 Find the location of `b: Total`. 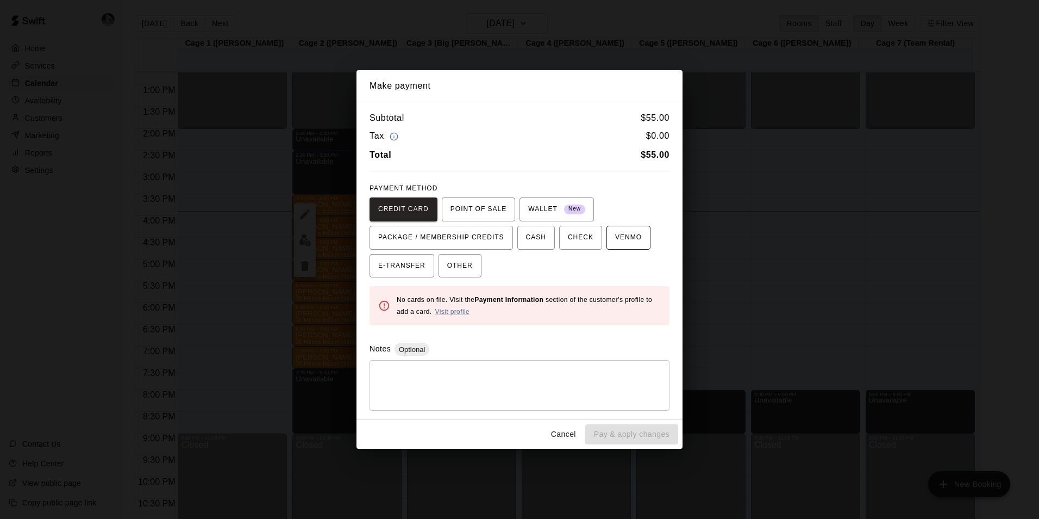

b: Total is located at coordinates (380, 154).